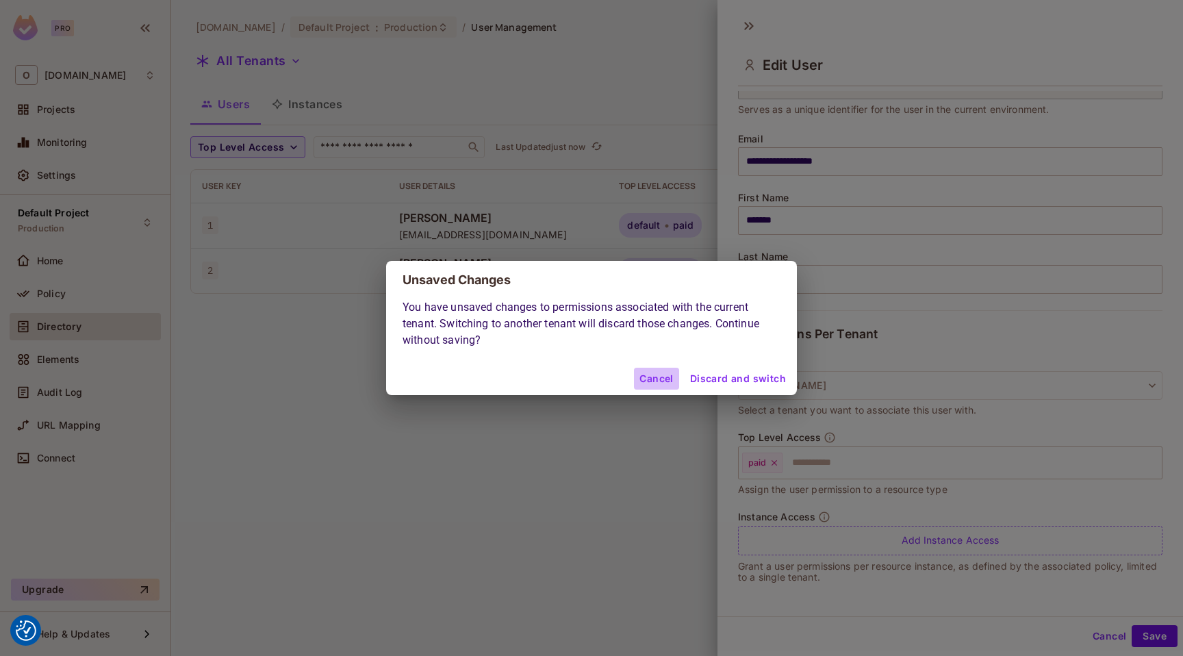 This screenshot has width=1183, height=656. What do you see at coordinates (592, 331) in the screenshot?
I see `div: You have unsaved changes to permissions associated with the current tenant. Switching to another ...` at bounding box center [592, 331].